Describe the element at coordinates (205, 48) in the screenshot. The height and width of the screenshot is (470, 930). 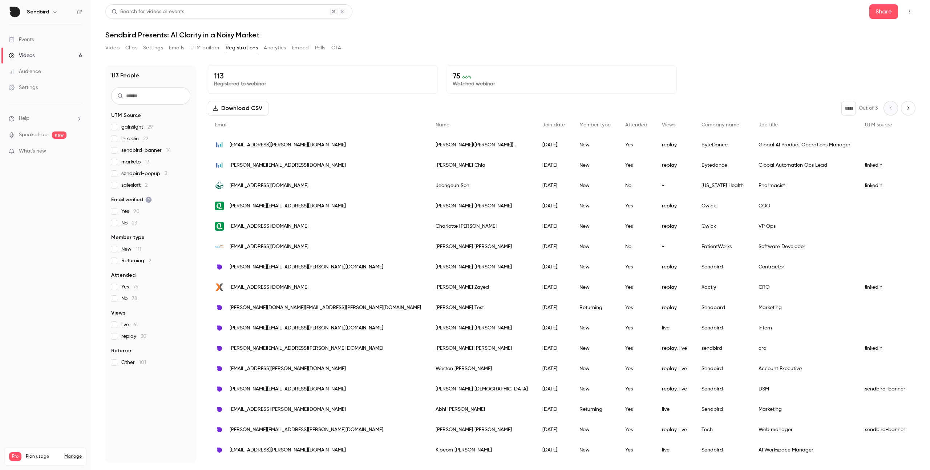
I see `button: UTM builder` at that location.